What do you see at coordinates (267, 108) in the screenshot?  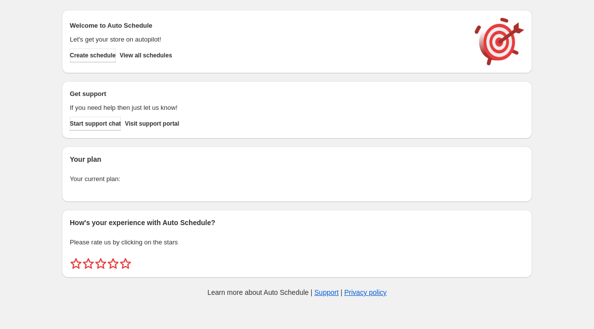 I see `p: If you need help then just let us know!` at bounding box center [267, 108].